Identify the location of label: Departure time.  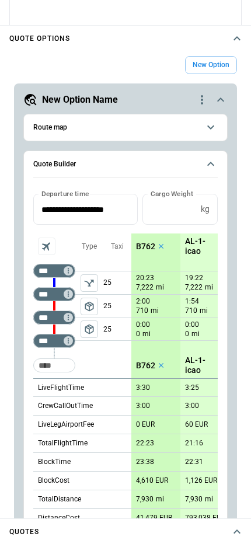
(65, 193).